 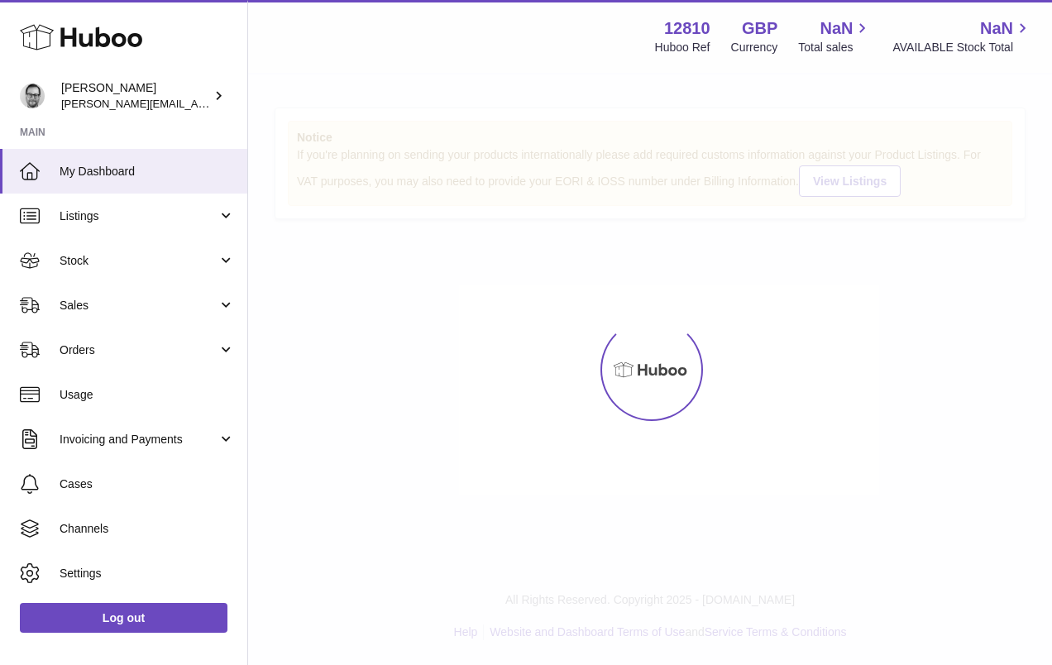 I want to click on span: Total sales, so click(x=835, y=47).